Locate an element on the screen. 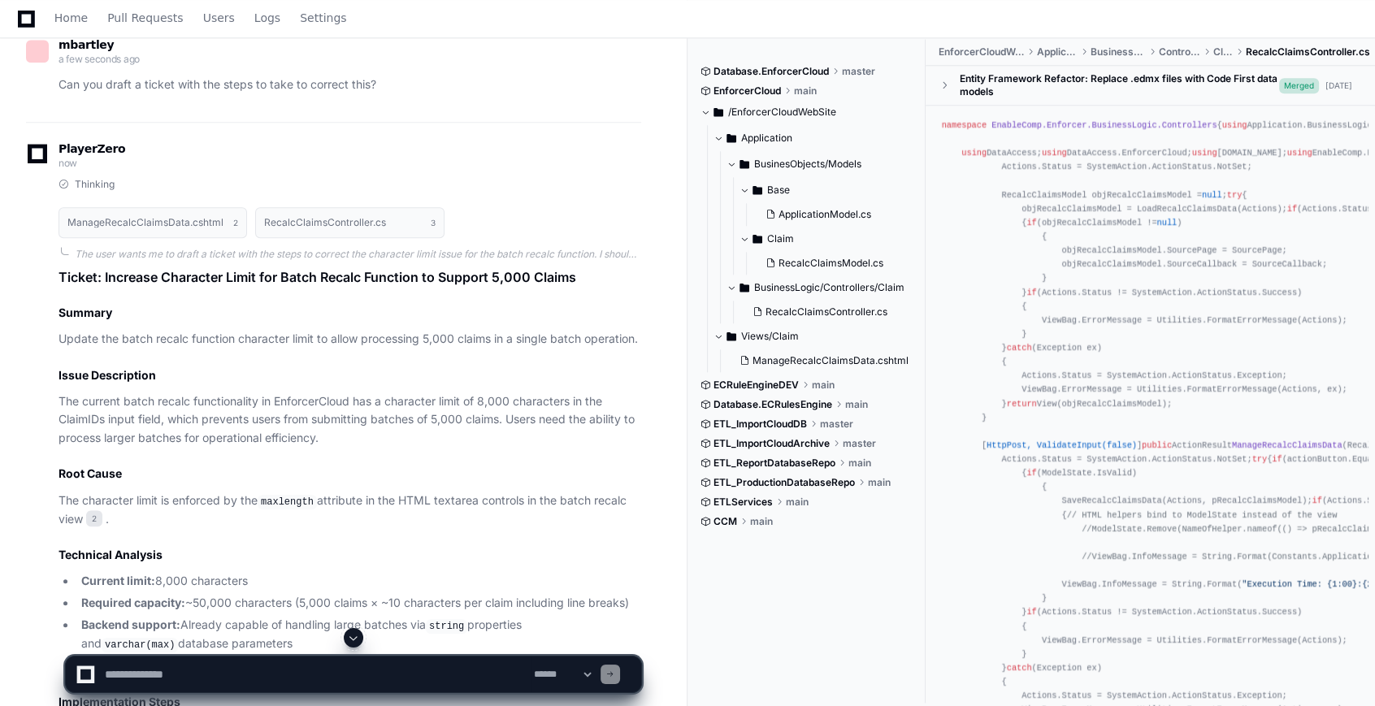  button: /EnforcerCloudWebSite is located at coordinates (807, 112).